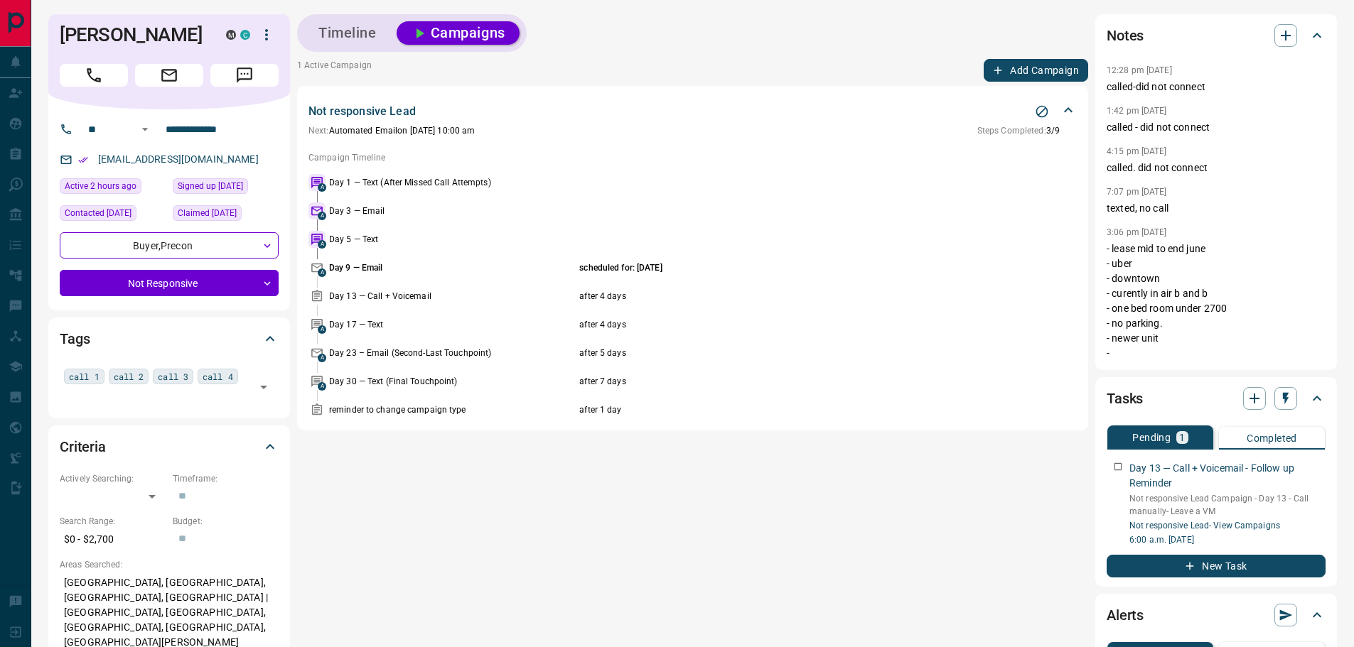  What do you see at coordinates (169, 245) in the screenshot?
I see `div: Buyer , Precon` at bounding box center [169, 245].